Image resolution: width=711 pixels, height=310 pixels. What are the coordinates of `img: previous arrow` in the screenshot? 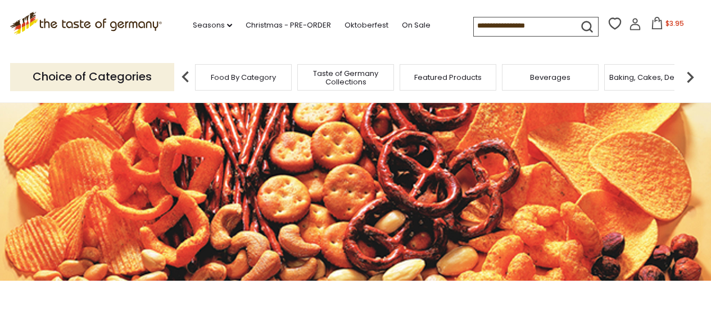 It's located at (186, 77).